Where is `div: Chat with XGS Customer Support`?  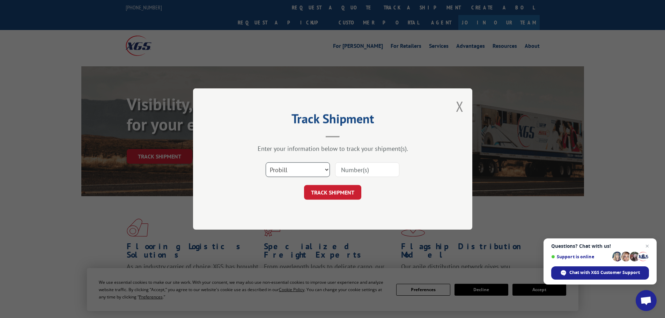
div: Chat with XGS Customer Support is located at coordinates (600, 273).